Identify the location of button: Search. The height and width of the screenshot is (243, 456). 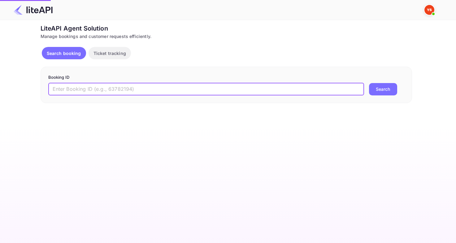
(383, 89).